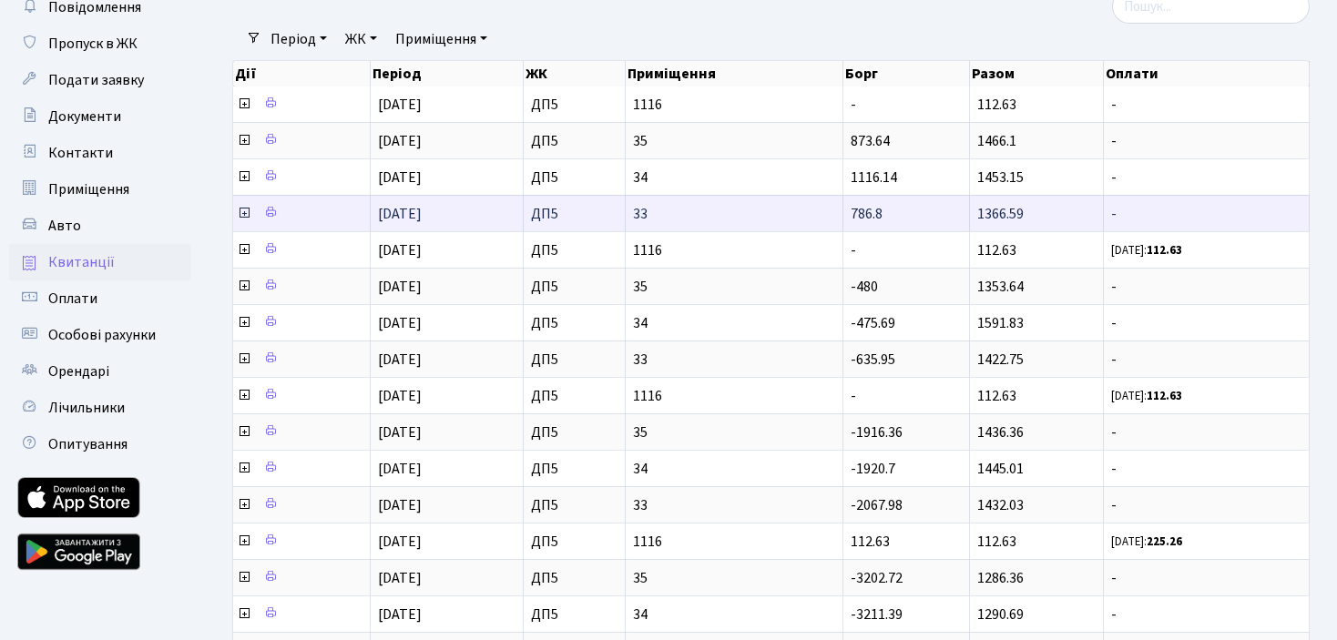  I want to click on span: Оплати, so click(73, 299).